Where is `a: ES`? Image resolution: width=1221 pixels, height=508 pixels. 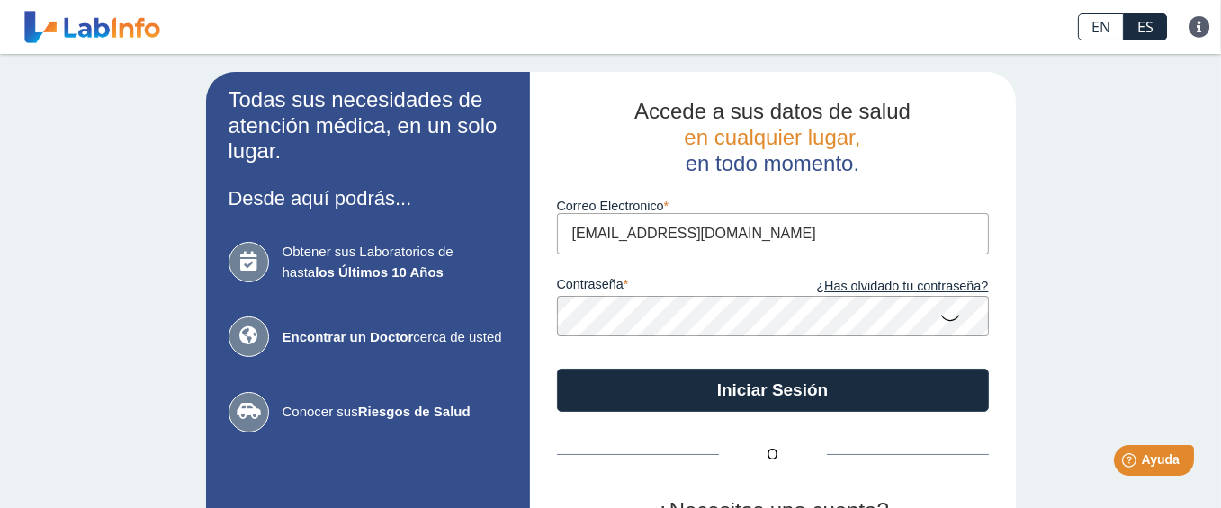 a: ES is located at coordinates (1145, 27).